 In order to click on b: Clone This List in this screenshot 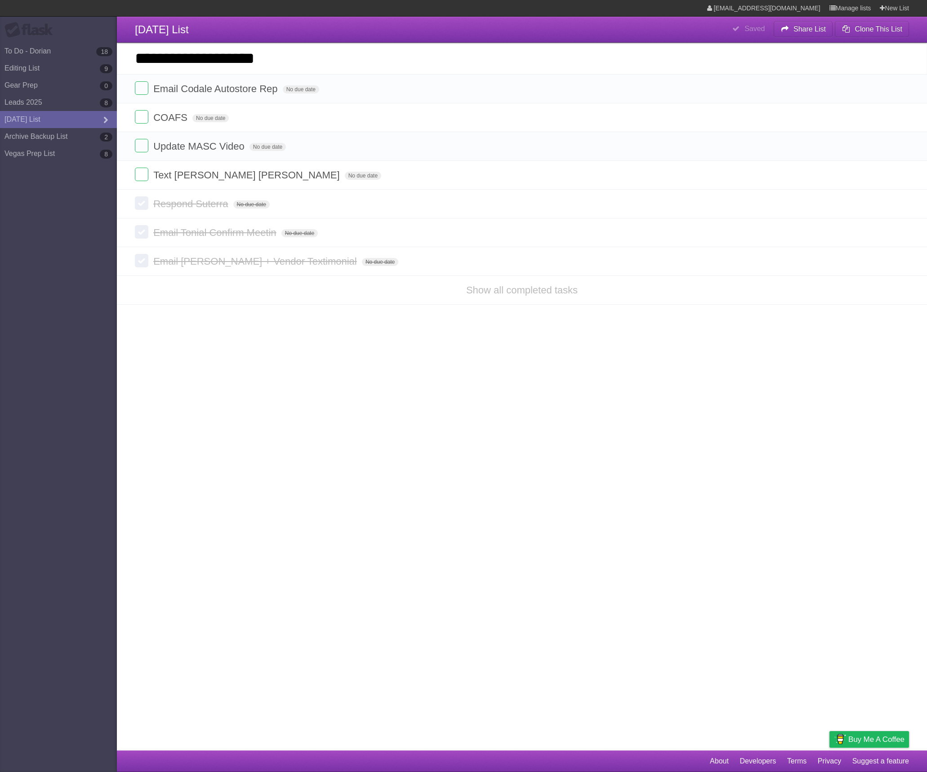, I will do `click(879, 29)`.